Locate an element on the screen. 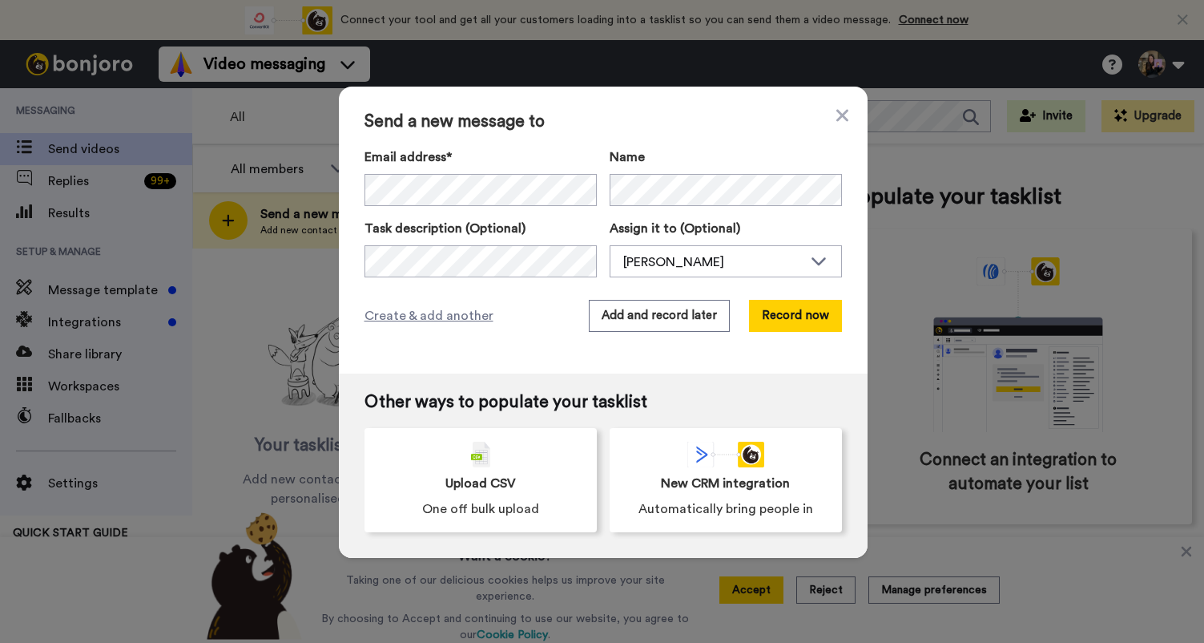 The image size is (1204, 643). label: Assign it to (Optional) is located at coordinates (726, 228).